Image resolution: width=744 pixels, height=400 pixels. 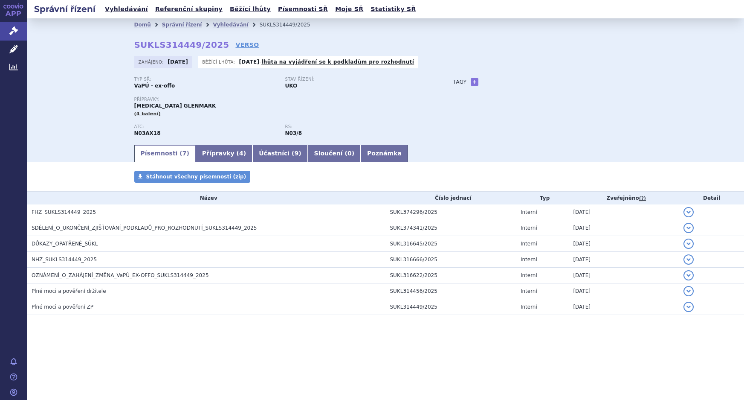 What do you see at coordinates (165, 154) in the screenshot?
I see `a: Písemnosti (7)` at bounding box center [165, 154].